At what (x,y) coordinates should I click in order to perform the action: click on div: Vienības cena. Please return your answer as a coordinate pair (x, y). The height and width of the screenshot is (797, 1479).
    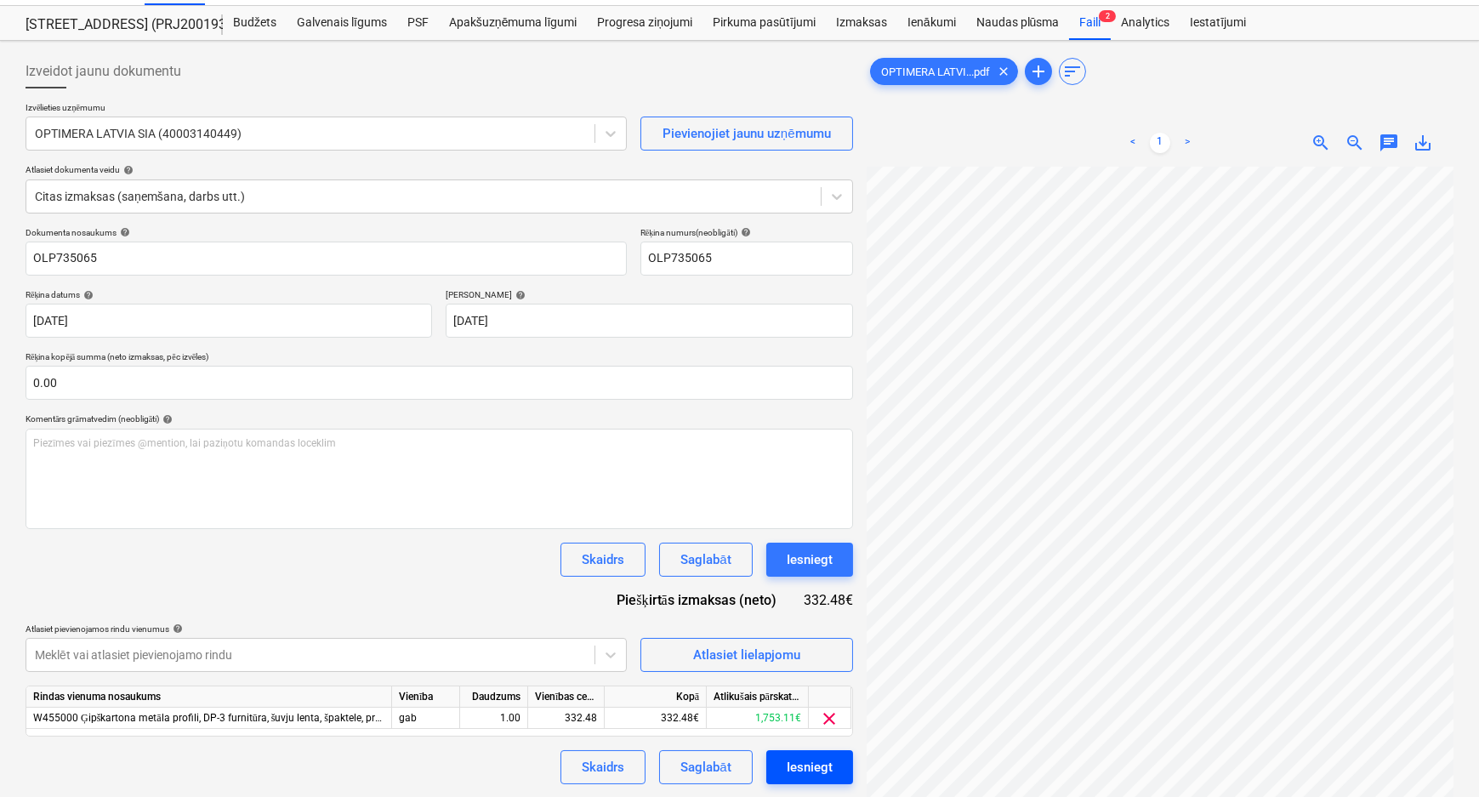
    Looking at the image, I should click on (566, 696).